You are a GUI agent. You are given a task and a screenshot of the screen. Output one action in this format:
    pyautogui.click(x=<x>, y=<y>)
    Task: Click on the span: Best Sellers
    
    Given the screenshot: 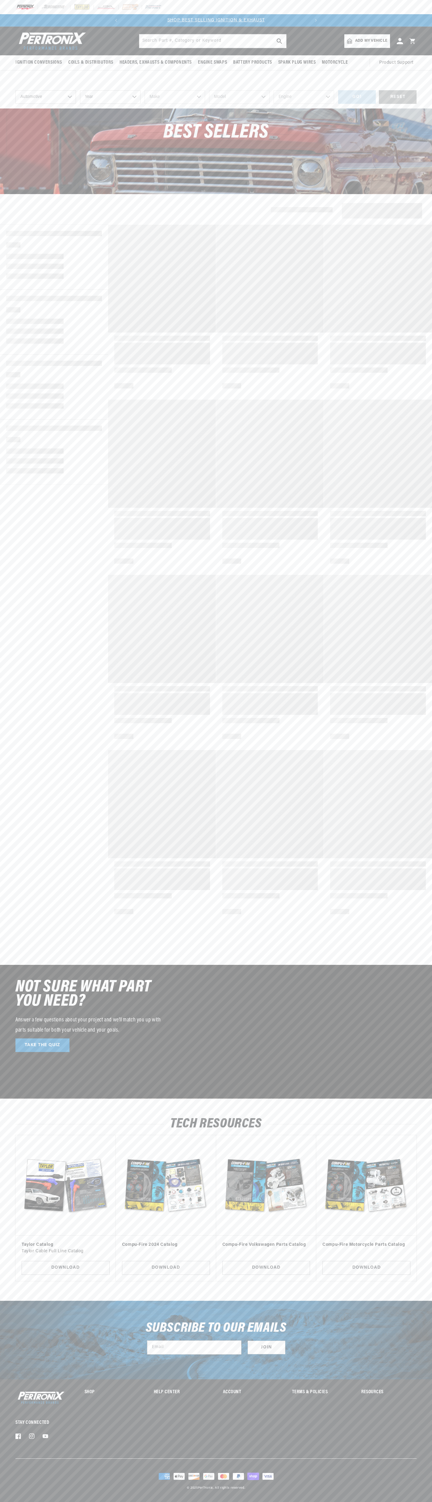 What is the action you would take?
    pyautogui.click(x=216, y=132)
    